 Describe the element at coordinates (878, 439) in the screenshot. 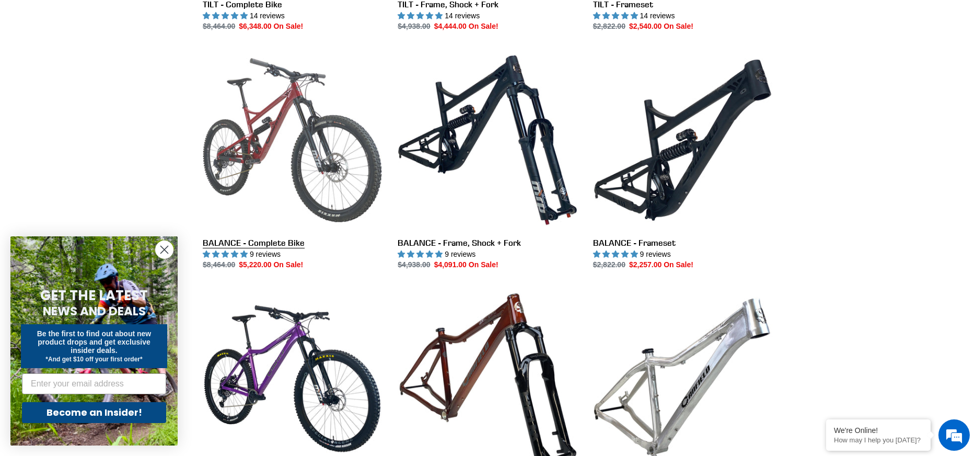

I see `p: How may I help you today?` at that location.